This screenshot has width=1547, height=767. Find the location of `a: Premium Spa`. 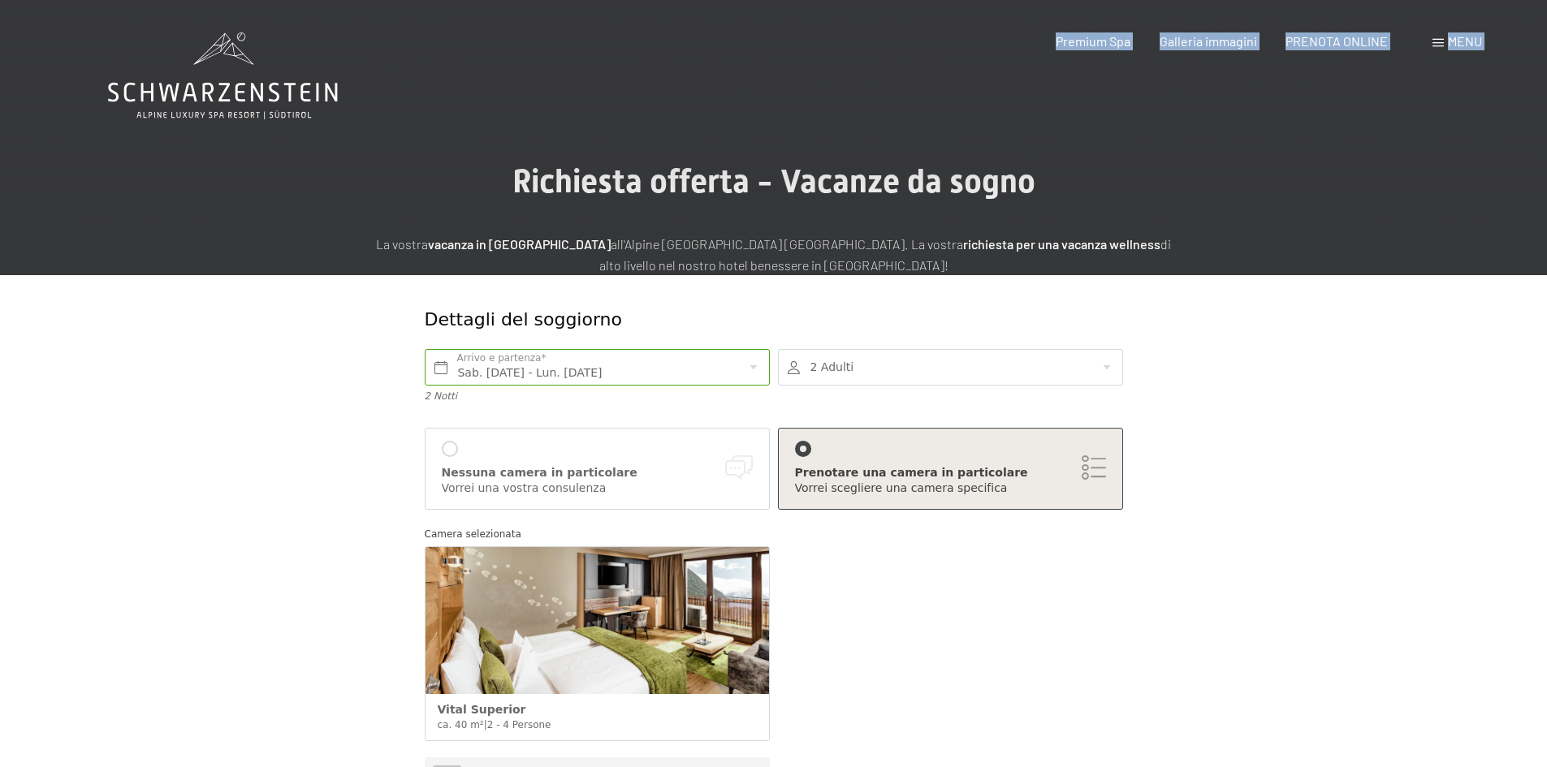

a: Premium Spa is located at coordinates (1093, 41).